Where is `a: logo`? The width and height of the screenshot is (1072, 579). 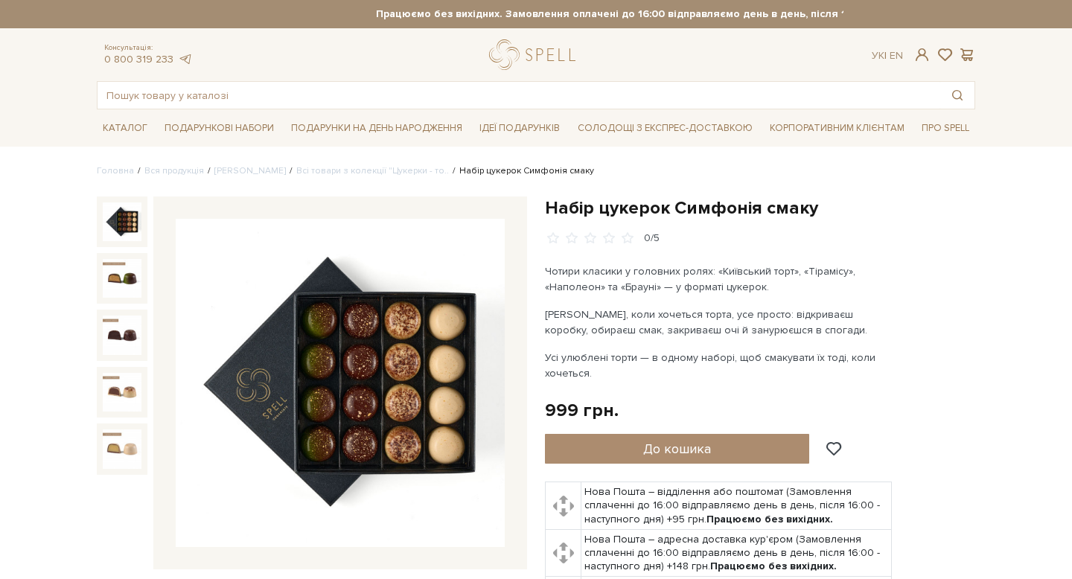
a: logo is located at coordinates (535, 54).